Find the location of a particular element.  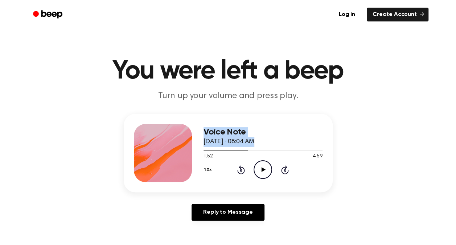

button: 1.0x is located at coordinates (209, 170).